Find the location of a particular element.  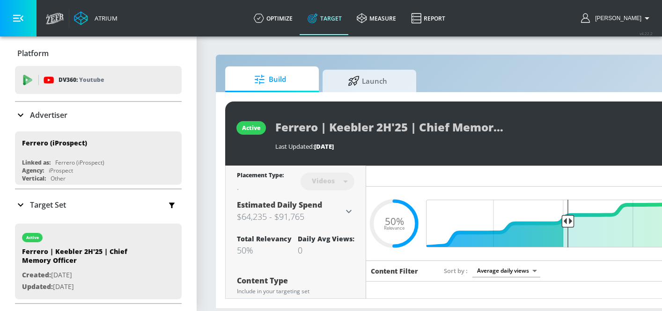

a: optimize is located at coordinates (273, 18).